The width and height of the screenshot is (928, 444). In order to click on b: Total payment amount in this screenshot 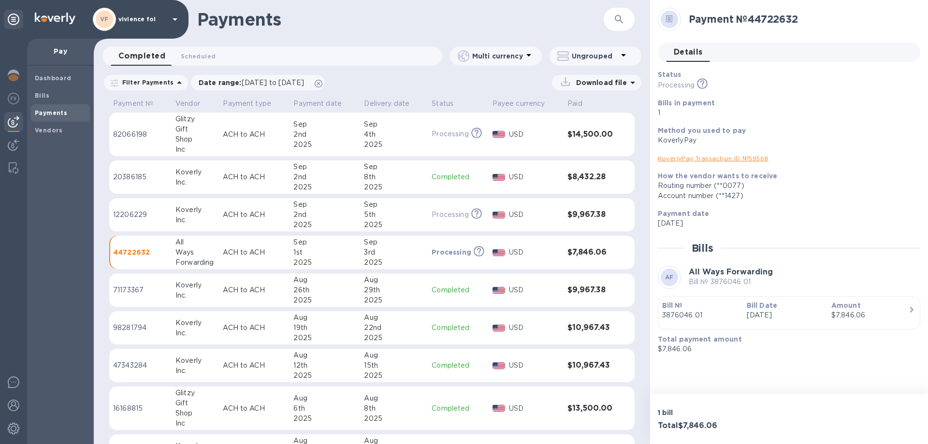, I will do `click(700, 339)`.